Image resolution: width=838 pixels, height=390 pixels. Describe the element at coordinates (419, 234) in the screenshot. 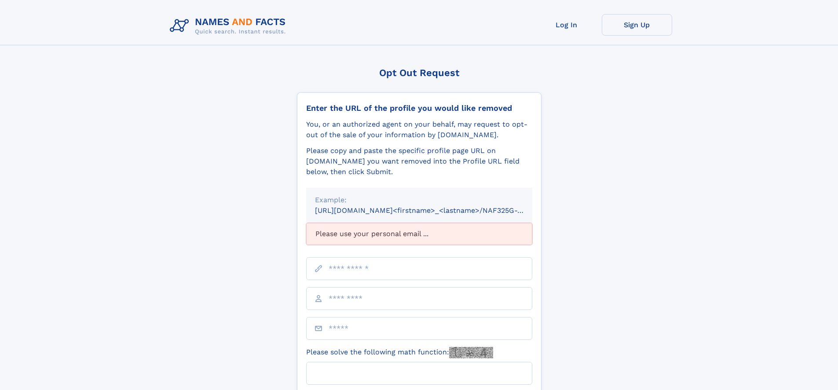

I see `div: Please use your personal email ...` at that location.